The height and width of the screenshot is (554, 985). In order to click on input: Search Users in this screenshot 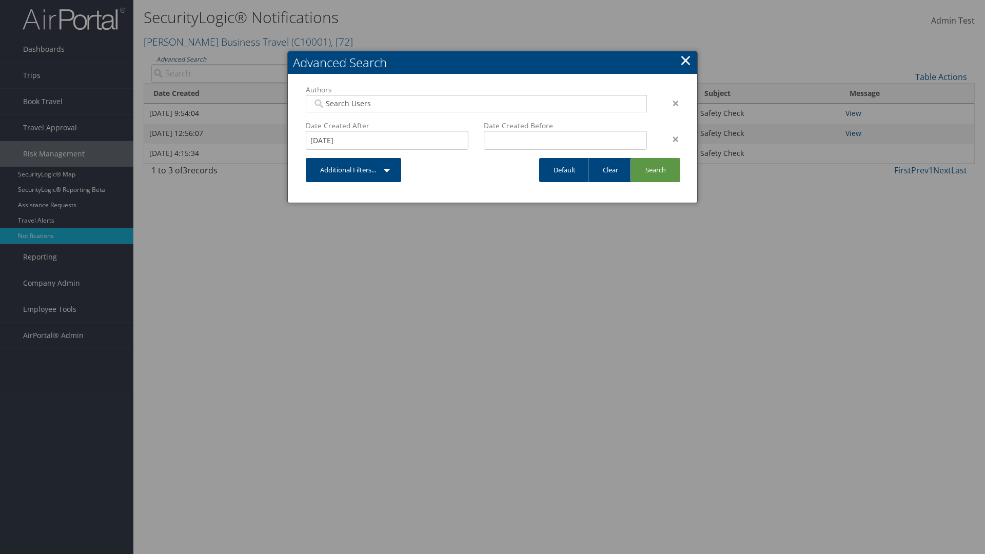, I will do `click(476, 104)`.